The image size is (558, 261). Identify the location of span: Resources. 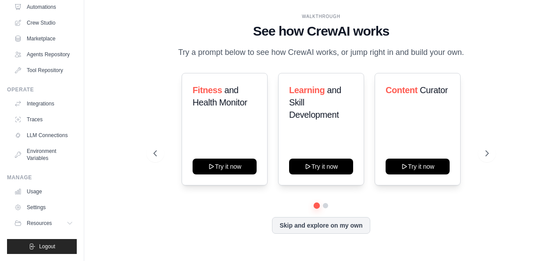
(39, 223).